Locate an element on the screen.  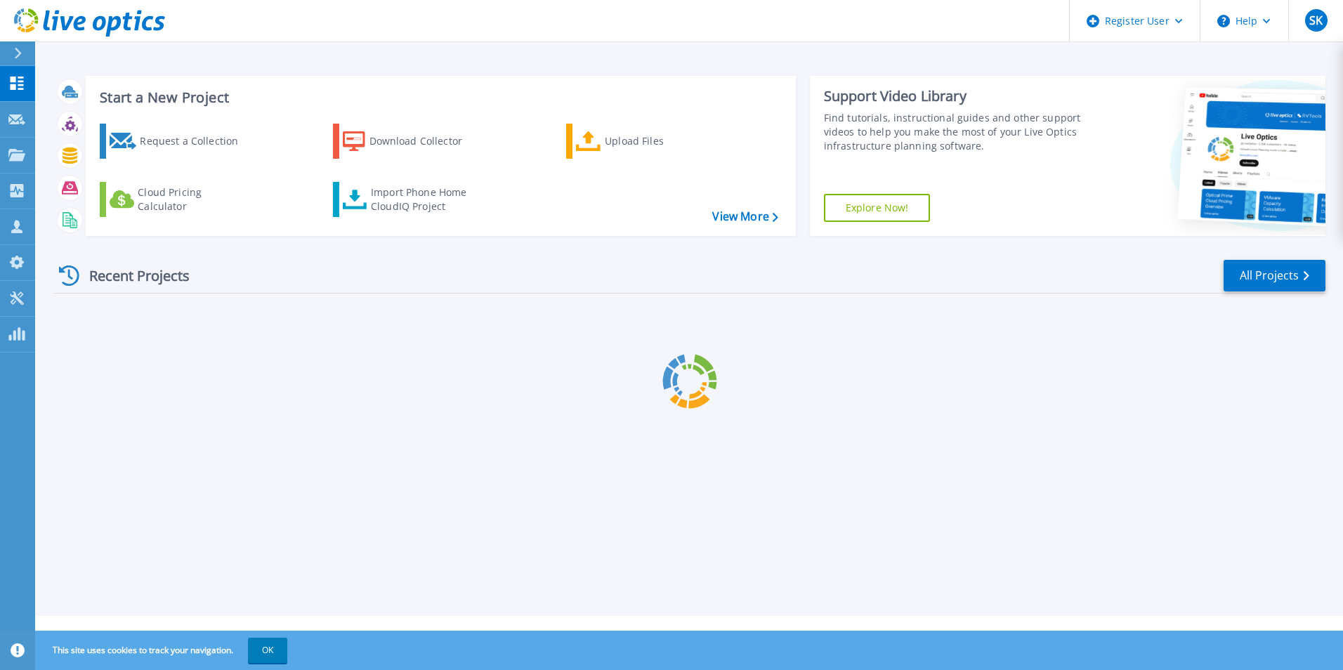
a: Cloud Pricing Calculator is located at coordinates (178, 200).